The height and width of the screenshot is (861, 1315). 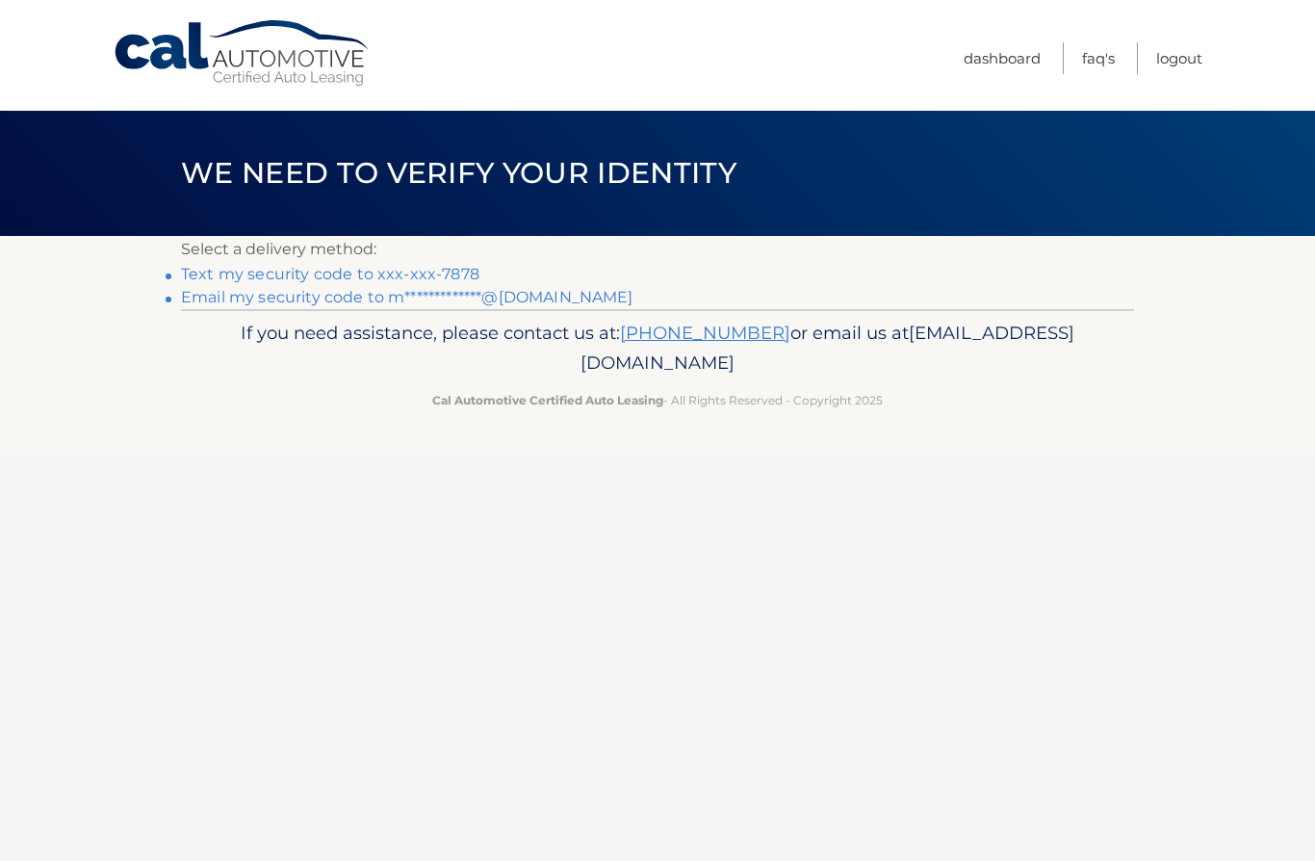 What do you see at coordinates (658, 400) in the screenshot?
I see `p: - All Rights Reserved - Copyright 2025` at bounding box center [658, 400].